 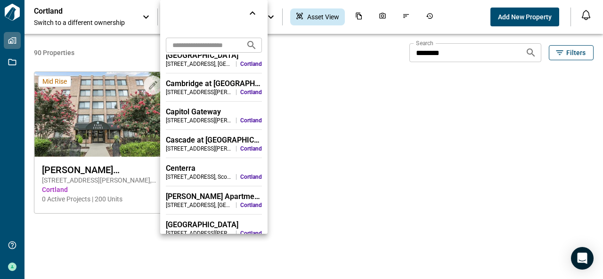 I want to click on div: Centerra, so click(x=214, y=169).